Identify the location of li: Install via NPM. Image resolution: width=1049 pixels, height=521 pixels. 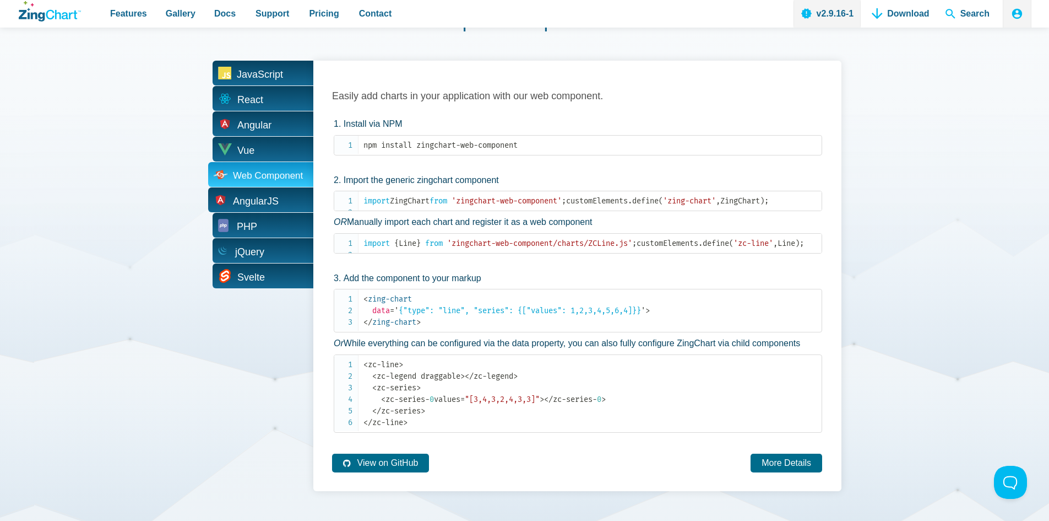
(578, 136).